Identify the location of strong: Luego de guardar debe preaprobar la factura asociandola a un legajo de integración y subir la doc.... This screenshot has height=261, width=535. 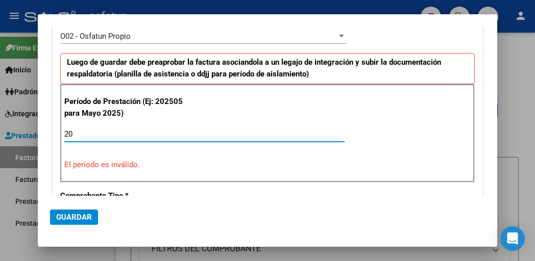
(254, 68).